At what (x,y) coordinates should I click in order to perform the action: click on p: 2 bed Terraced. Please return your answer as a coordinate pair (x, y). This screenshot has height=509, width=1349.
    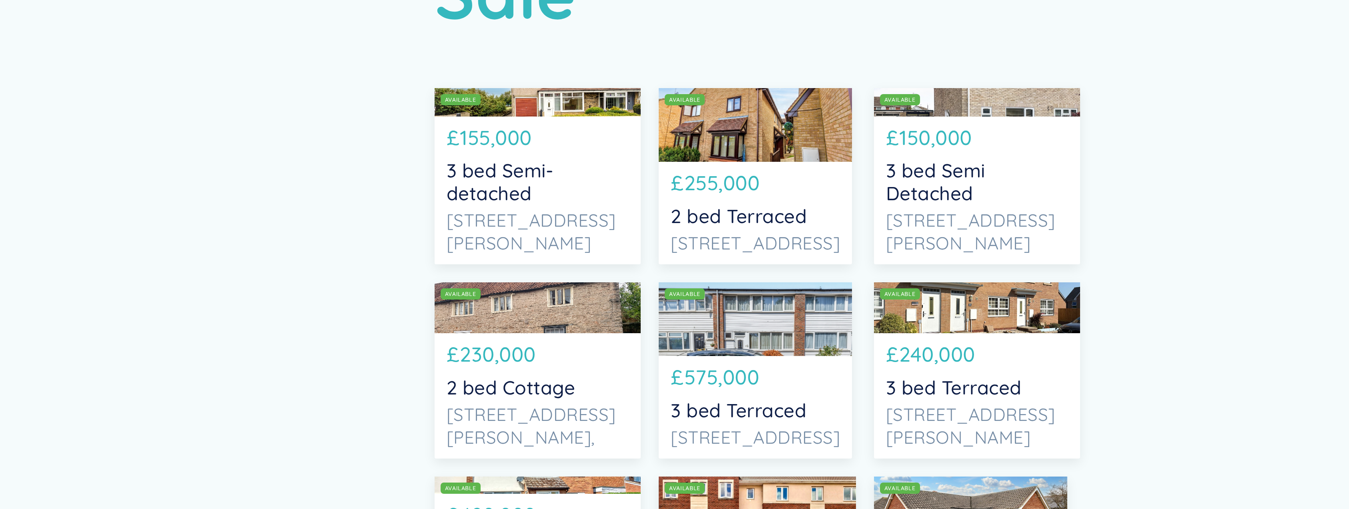
    Looking at the image, I should click on (755, 216).